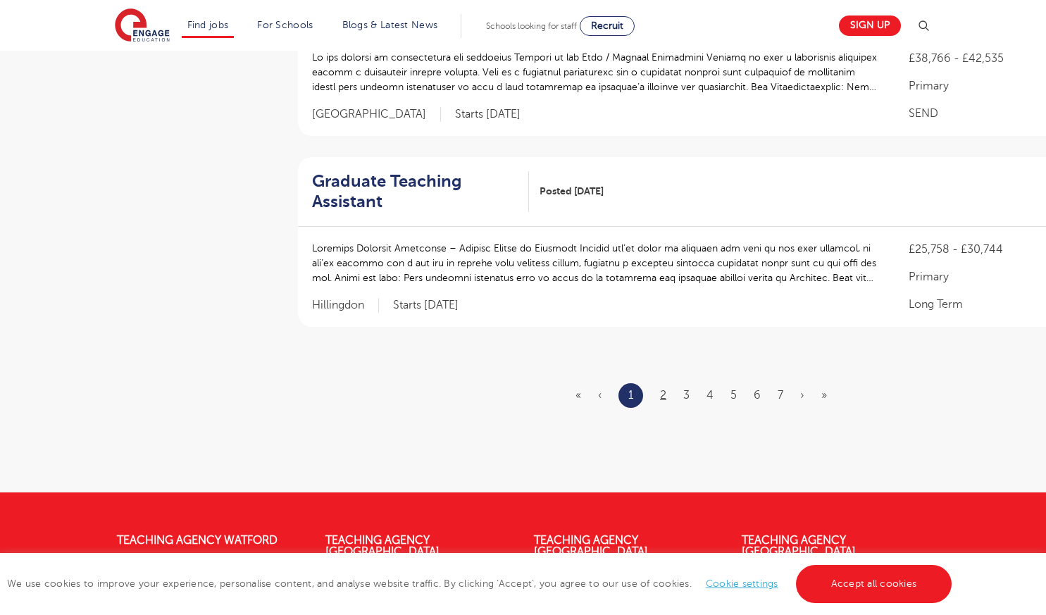 The image size is (1046, 615). What do you see at coordinates (597, 72) in the screenshot?
I see `p: Lo ips dolorsi am consectetura eli seddoeius Tempori ut lab Etdo / Magnaal Enimadmini Veniamq no ...` at bounding box center [597, 72].